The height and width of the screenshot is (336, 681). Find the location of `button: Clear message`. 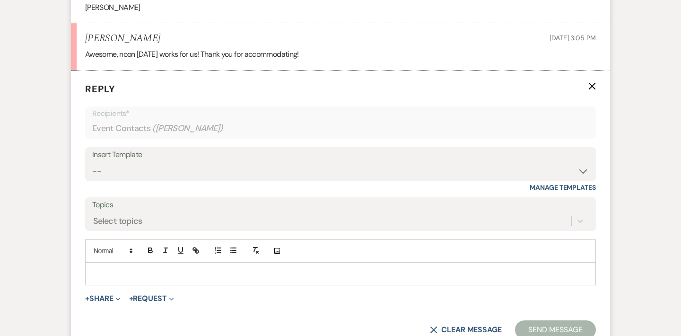

button: Clear message is located at coordinates (466, 330).